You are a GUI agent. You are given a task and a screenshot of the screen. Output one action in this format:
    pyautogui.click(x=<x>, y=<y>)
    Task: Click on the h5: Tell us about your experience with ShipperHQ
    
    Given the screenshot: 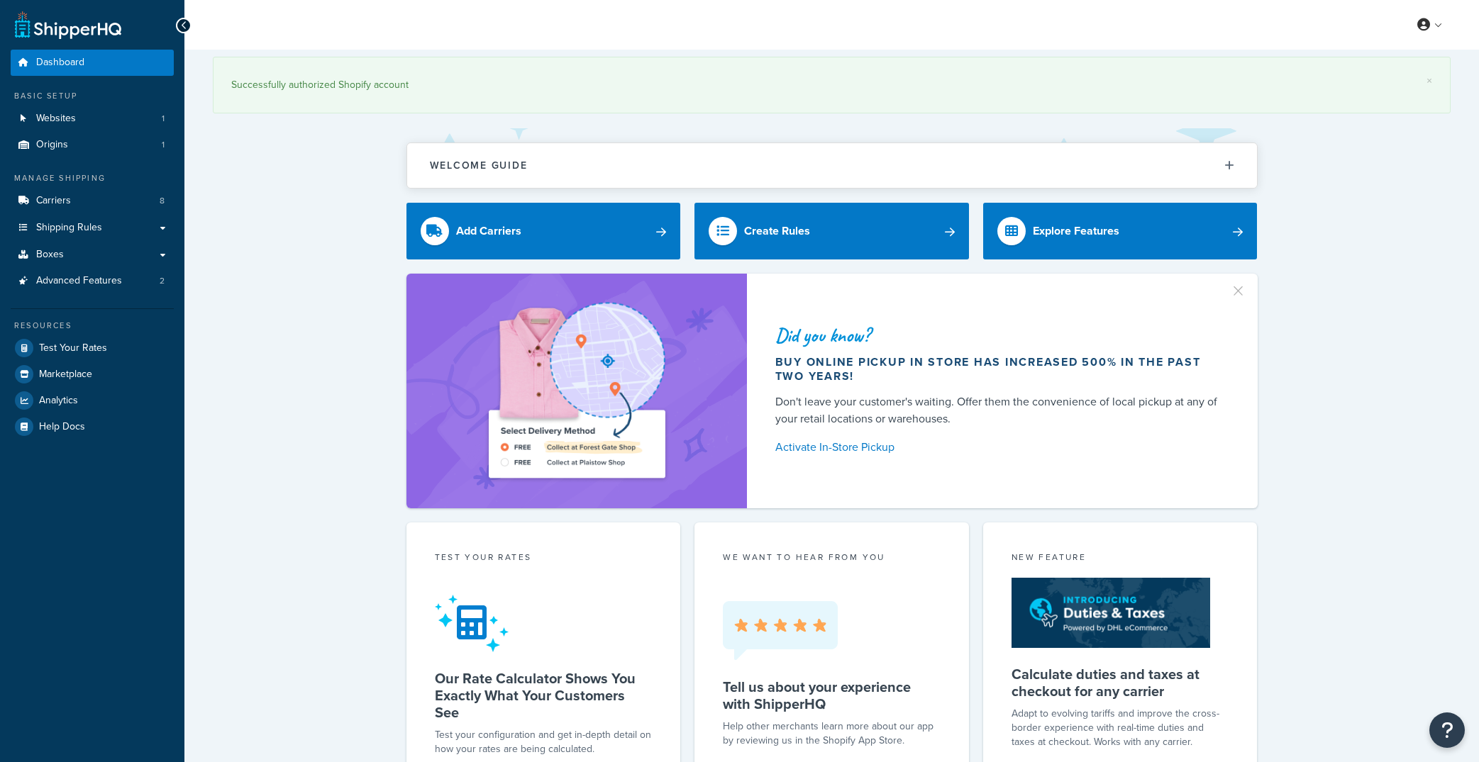 What is the action you would take?
    pyautogui.click(x=831, y=696)
    